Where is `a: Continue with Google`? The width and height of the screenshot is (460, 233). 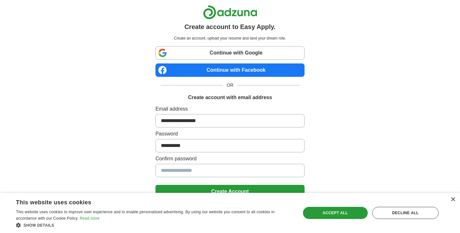
a: Continue with Google is located at coordinates (230, 53).